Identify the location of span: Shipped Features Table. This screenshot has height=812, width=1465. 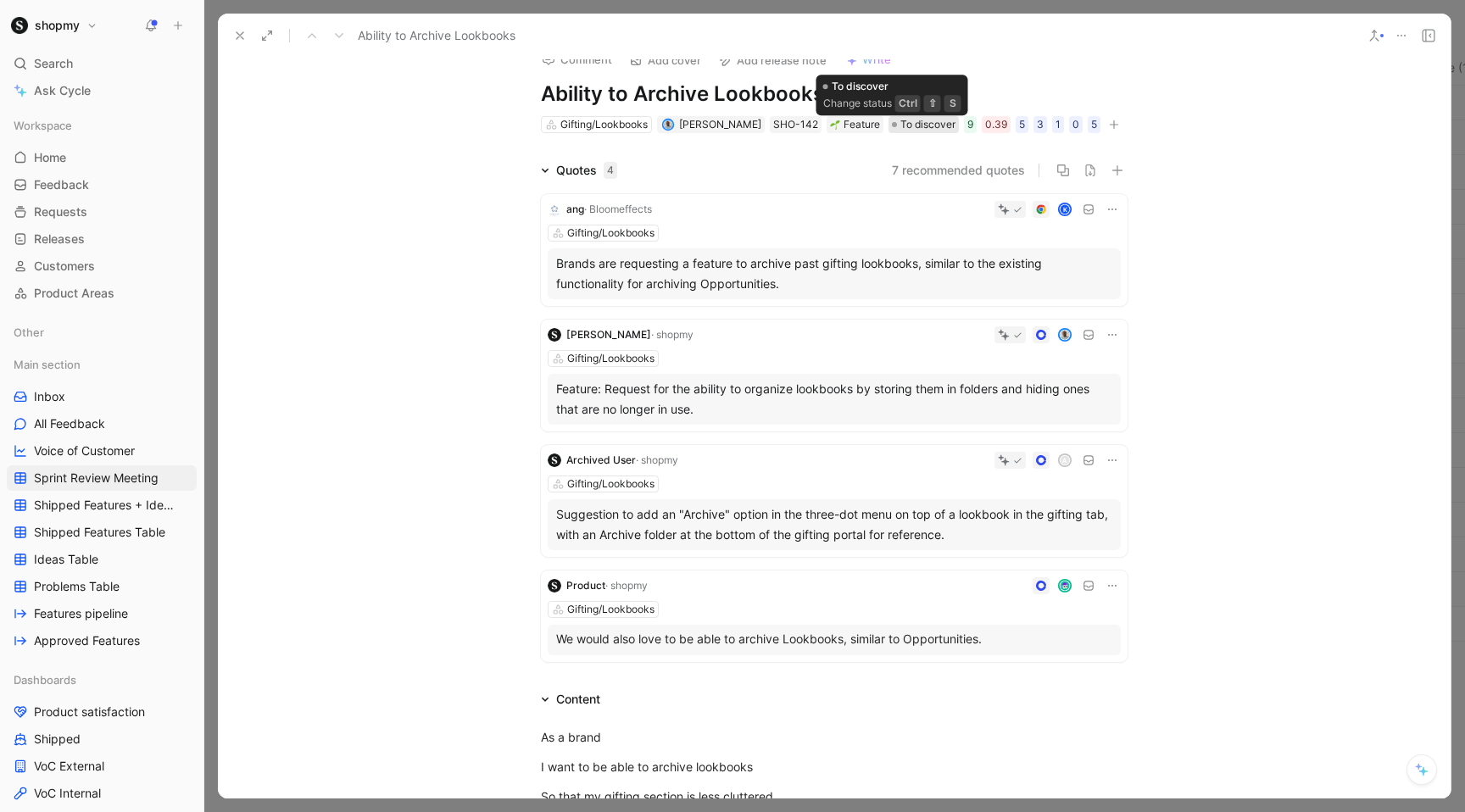
(100, 532).